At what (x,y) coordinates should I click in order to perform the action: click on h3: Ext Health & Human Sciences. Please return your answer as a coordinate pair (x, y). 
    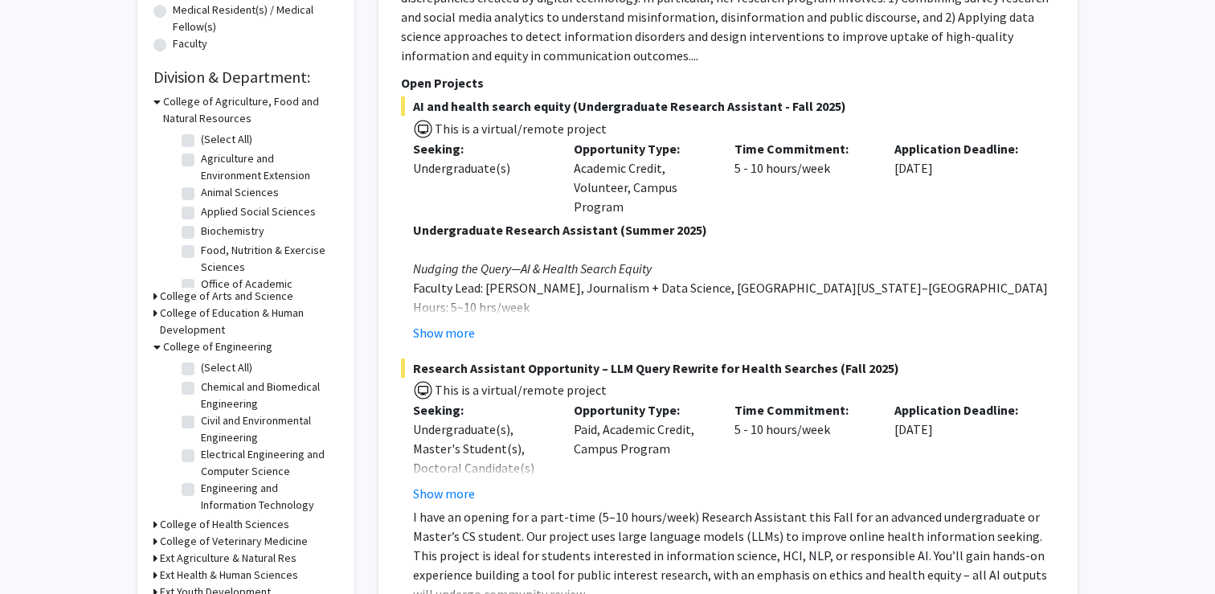
    Looking at the image, I should click on (229, 574).